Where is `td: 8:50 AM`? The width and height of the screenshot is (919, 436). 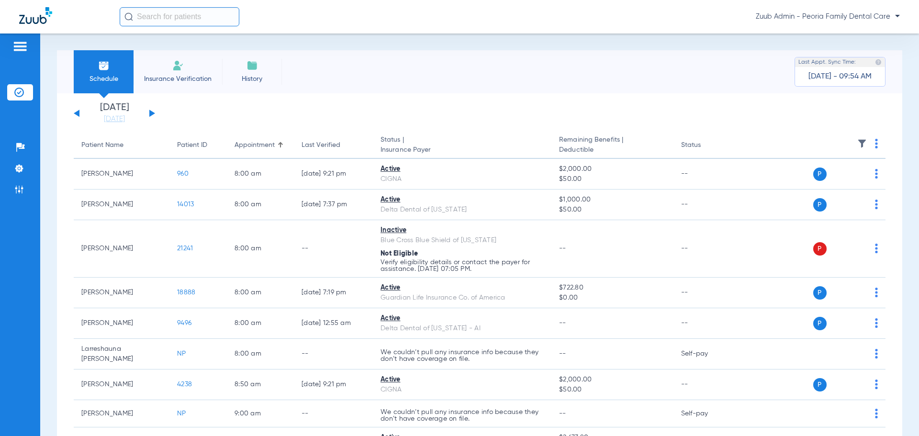 td: 8:50 AM is located at coordinates (260, 385).